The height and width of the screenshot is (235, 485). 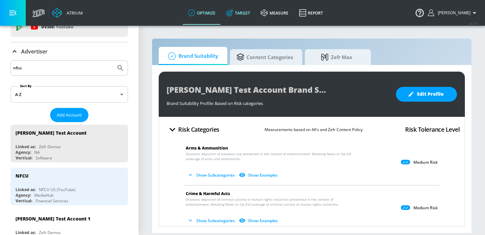 What do you see at coordinates (192, 56) in the screenshot?
I see `span: Brand Suitability` at bounding box center [192, 56].